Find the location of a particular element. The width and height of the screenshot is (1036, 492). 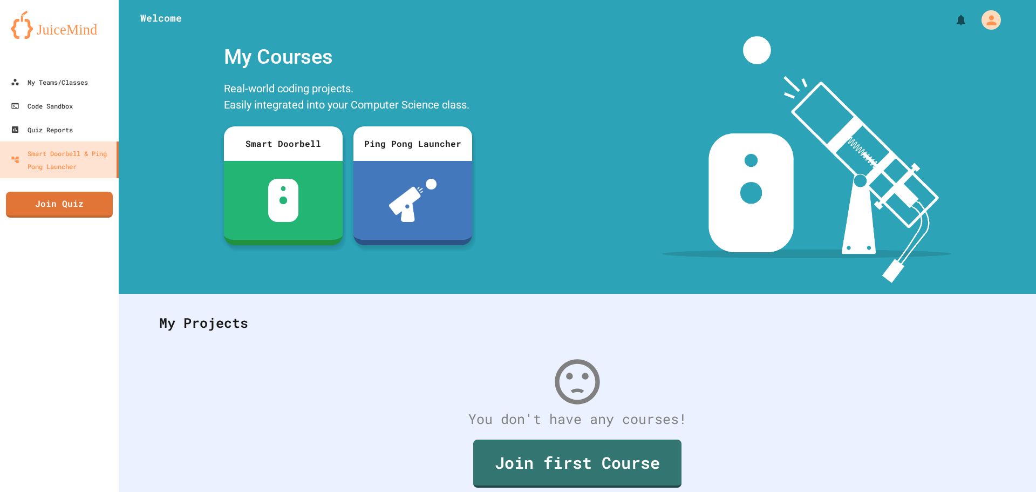

a: Join first Course is located at coordinates (577, 463).